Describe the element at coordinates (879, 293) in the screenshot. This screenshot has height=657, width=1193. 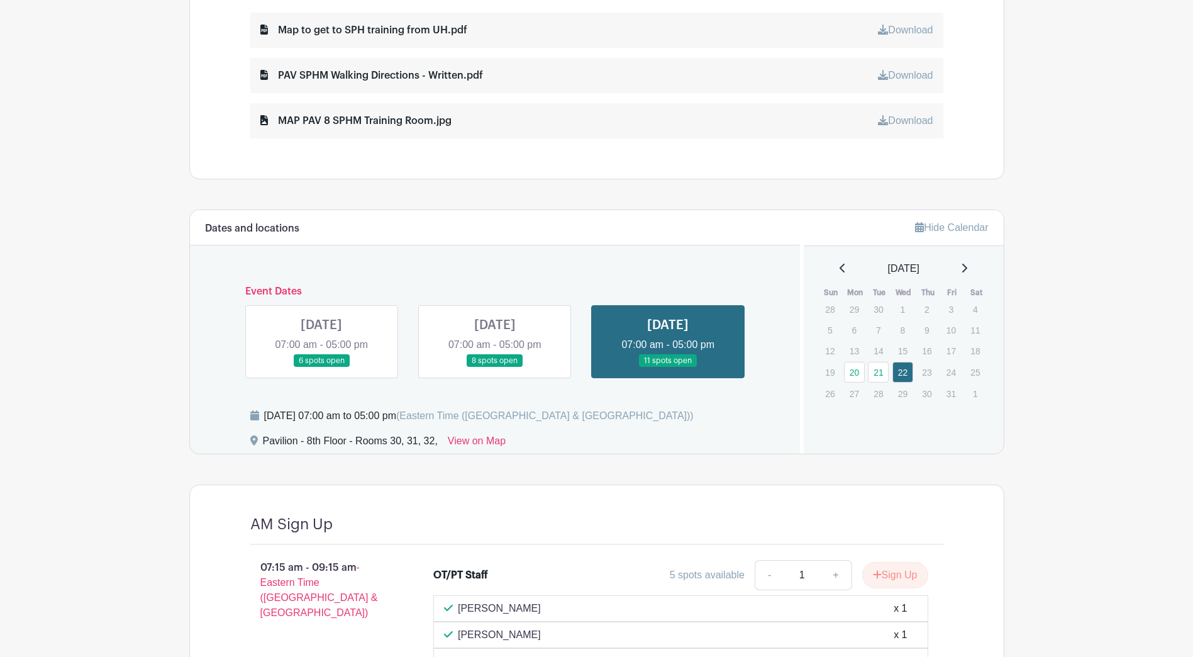
I see `th: Tue` at that location.